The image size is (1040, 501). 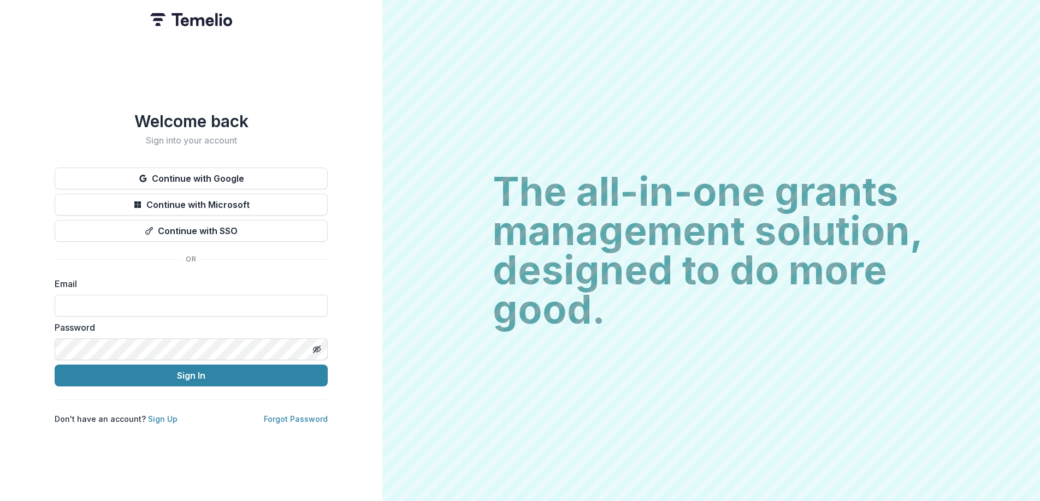 I want to click on button: Continue with Google, so click(x=191, y=179).